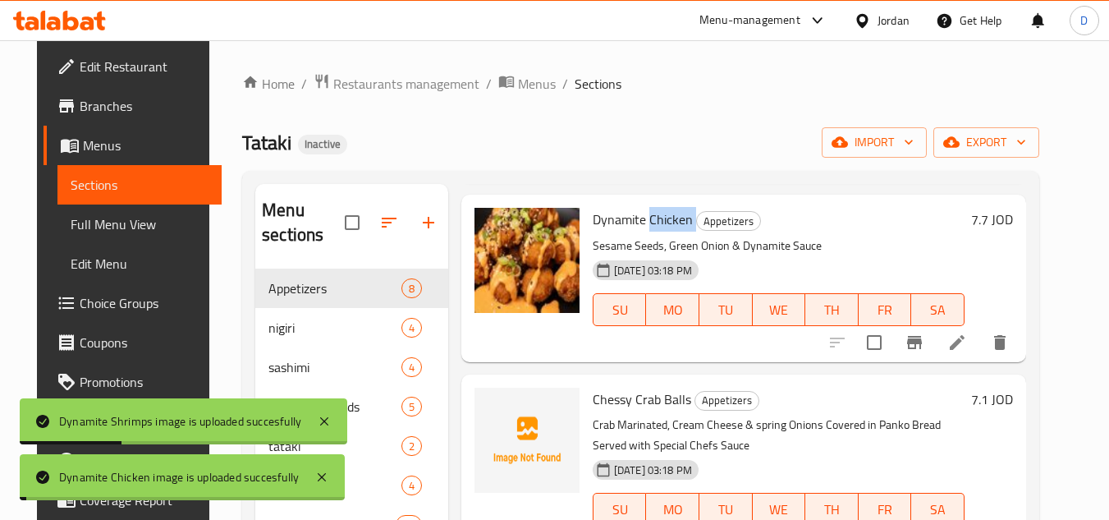 The image size is (1109, 520). Describe the element at coordinates (750, 21) in the screenshot. I see `div: Menu-management` at that location.